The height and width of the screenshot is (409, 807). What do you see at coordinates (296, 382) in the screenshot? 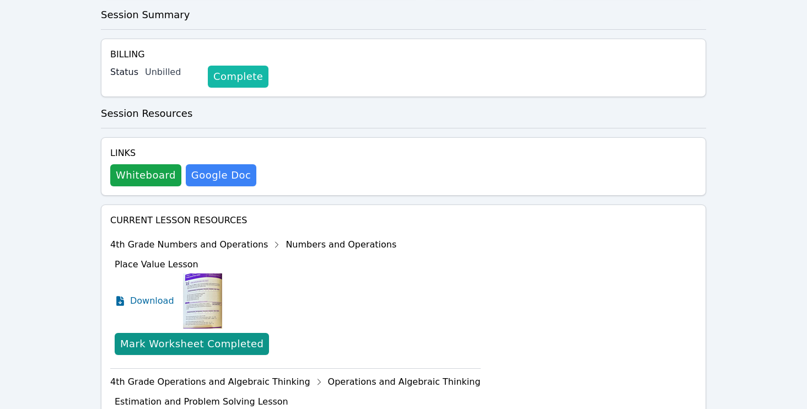
I see `div: 4th Grade Operations and Algebraic Thinking Operations and Algebraic Thinking` at bounding box center [296, 382].